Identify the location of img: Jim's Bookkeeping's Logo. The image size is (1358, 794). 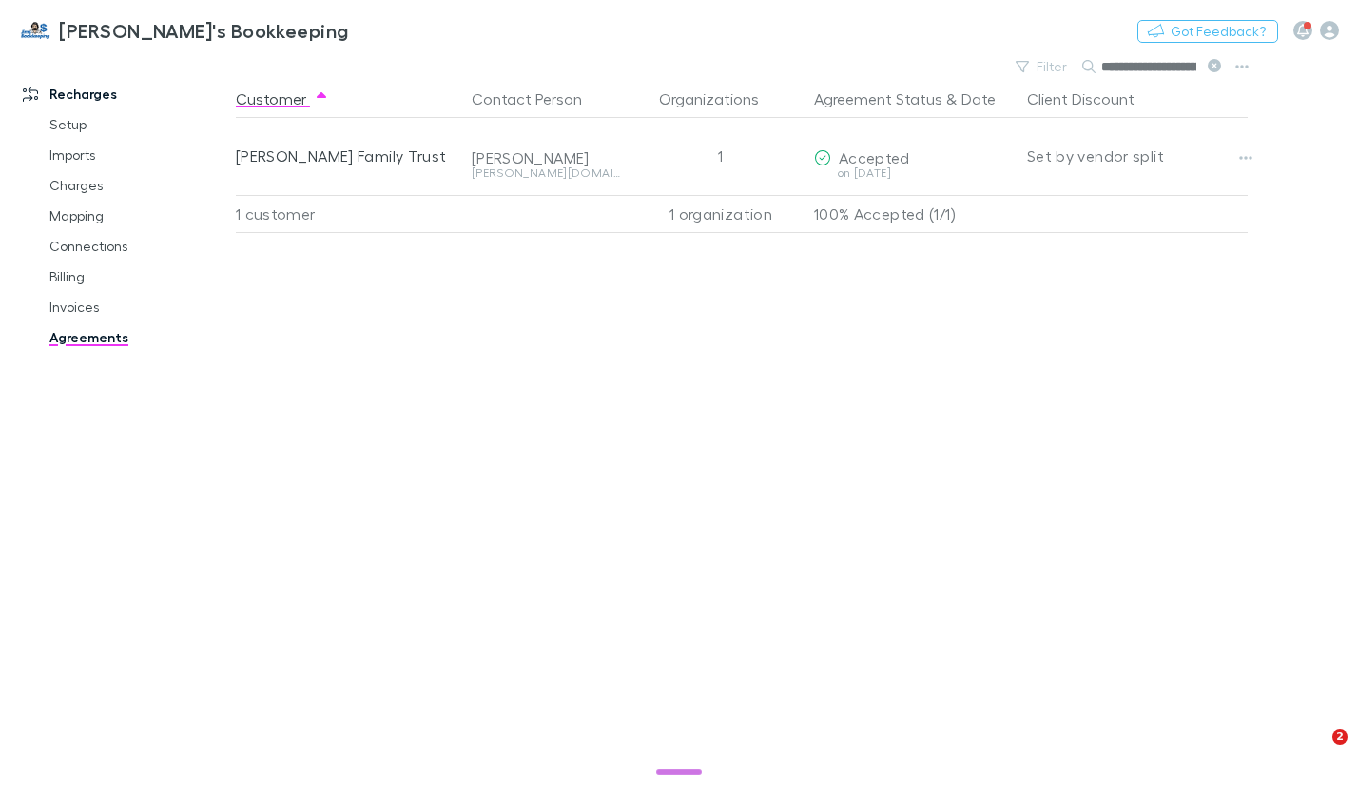
(35, 30).